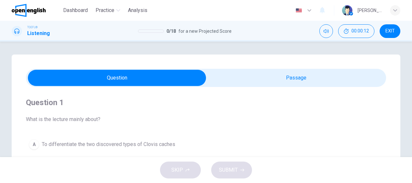  I want to click on a: OpenEnglish logo, so click(36, 10).